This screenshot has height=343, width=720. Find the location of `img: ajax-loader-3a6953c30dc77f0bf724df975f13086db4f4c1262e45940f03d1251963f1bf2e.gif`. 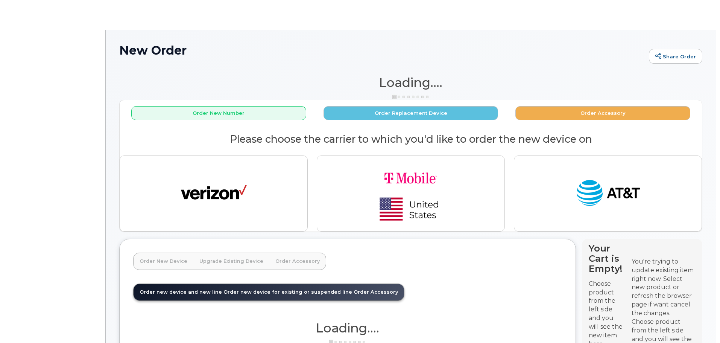

img: ajax-loader-3a6953c30dc77f0bf724df975f13086db4f4c1262e45940f03d1251963f1bf2e.gif is located at coordinates (411, 97).